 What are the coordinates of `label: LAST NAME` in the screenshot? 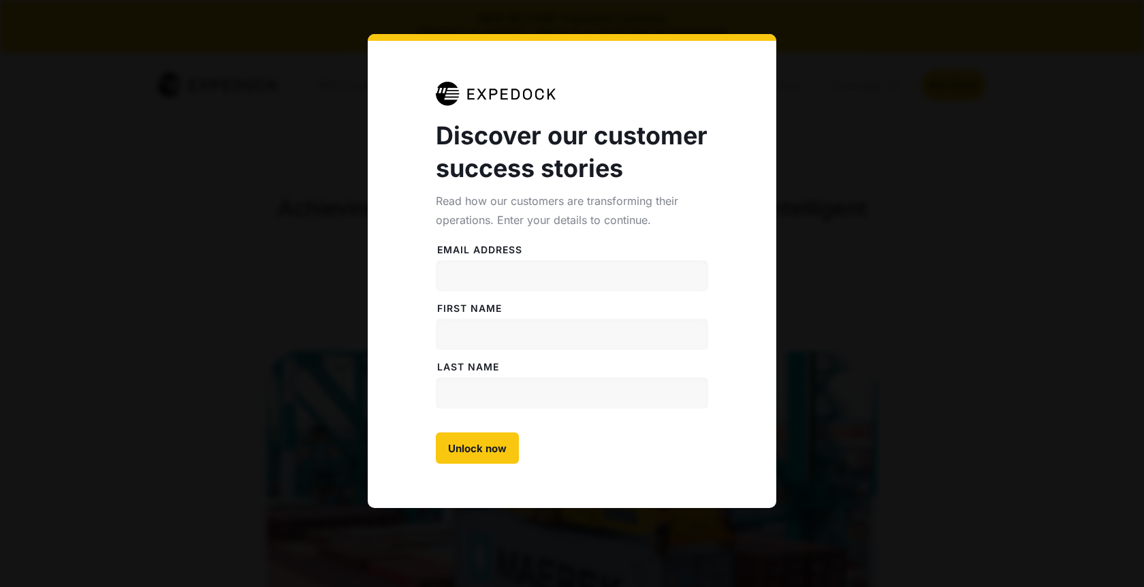 It's located at (572, 367).